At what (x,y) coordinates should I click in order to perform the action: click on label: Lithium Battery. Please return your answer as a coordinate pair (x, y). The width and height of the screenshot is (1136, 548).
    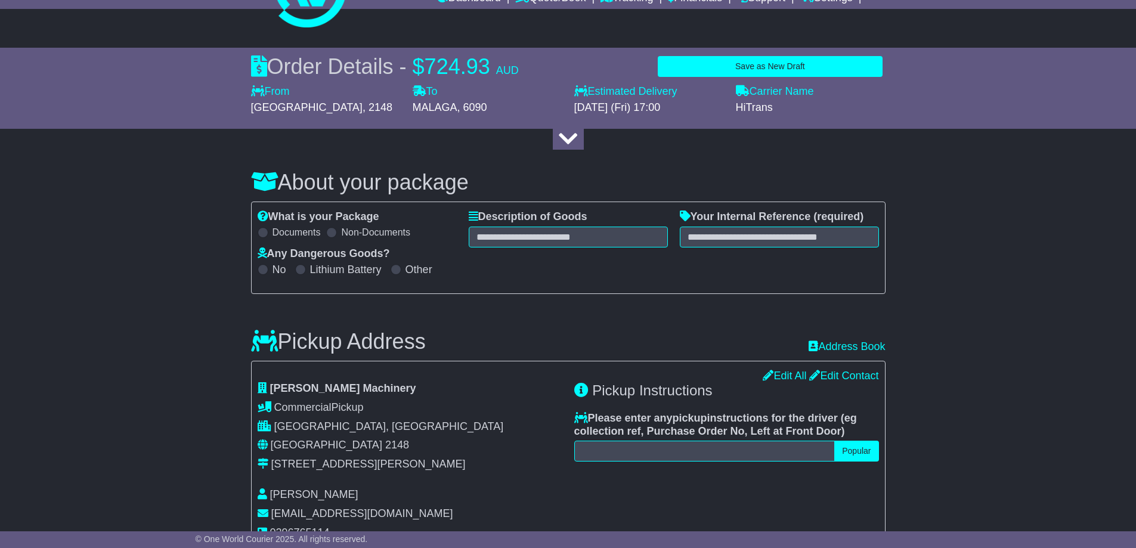
    Looking at the image, I should click on (346, 270).